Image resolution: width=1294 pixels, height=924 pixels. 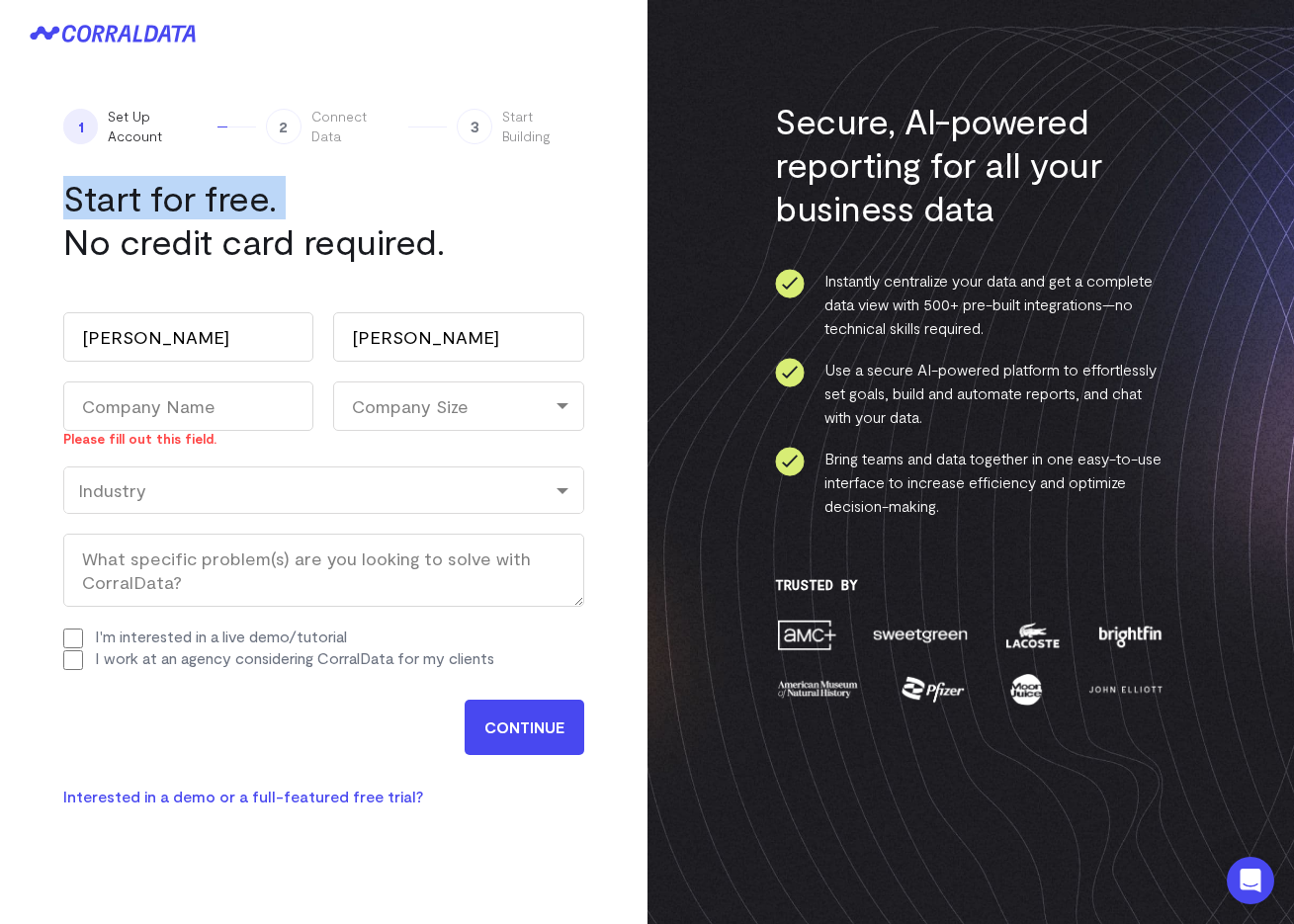 I want to click on span: 3, so click(x=474, y=127).